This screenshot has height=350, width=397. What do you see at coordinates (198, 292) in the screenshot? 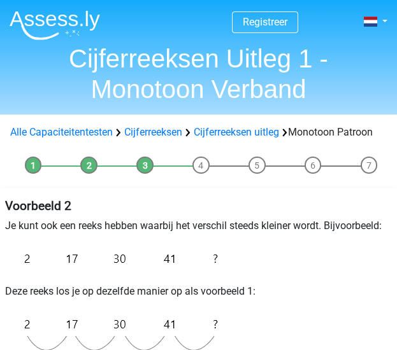
I see `p: Deze reeks los je op dezelfde manier op als voorbeeld 1:` at bounding box center [198, 292].